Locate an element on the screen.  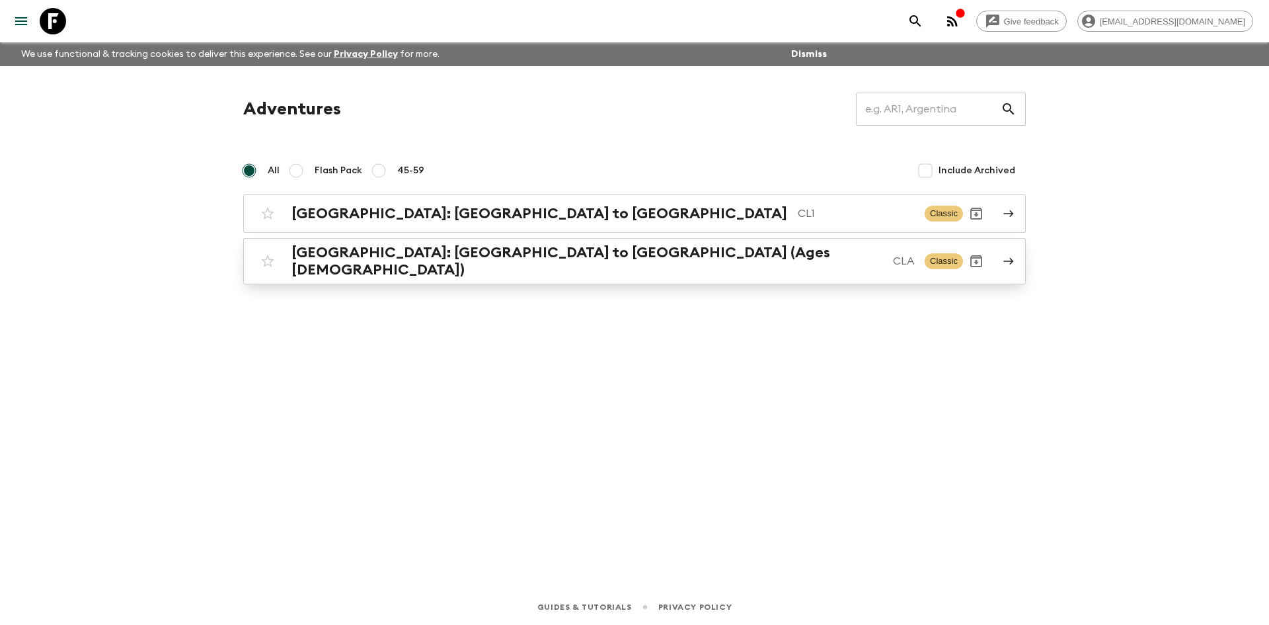
button: Dismiss is located at coordinates (809, 54).